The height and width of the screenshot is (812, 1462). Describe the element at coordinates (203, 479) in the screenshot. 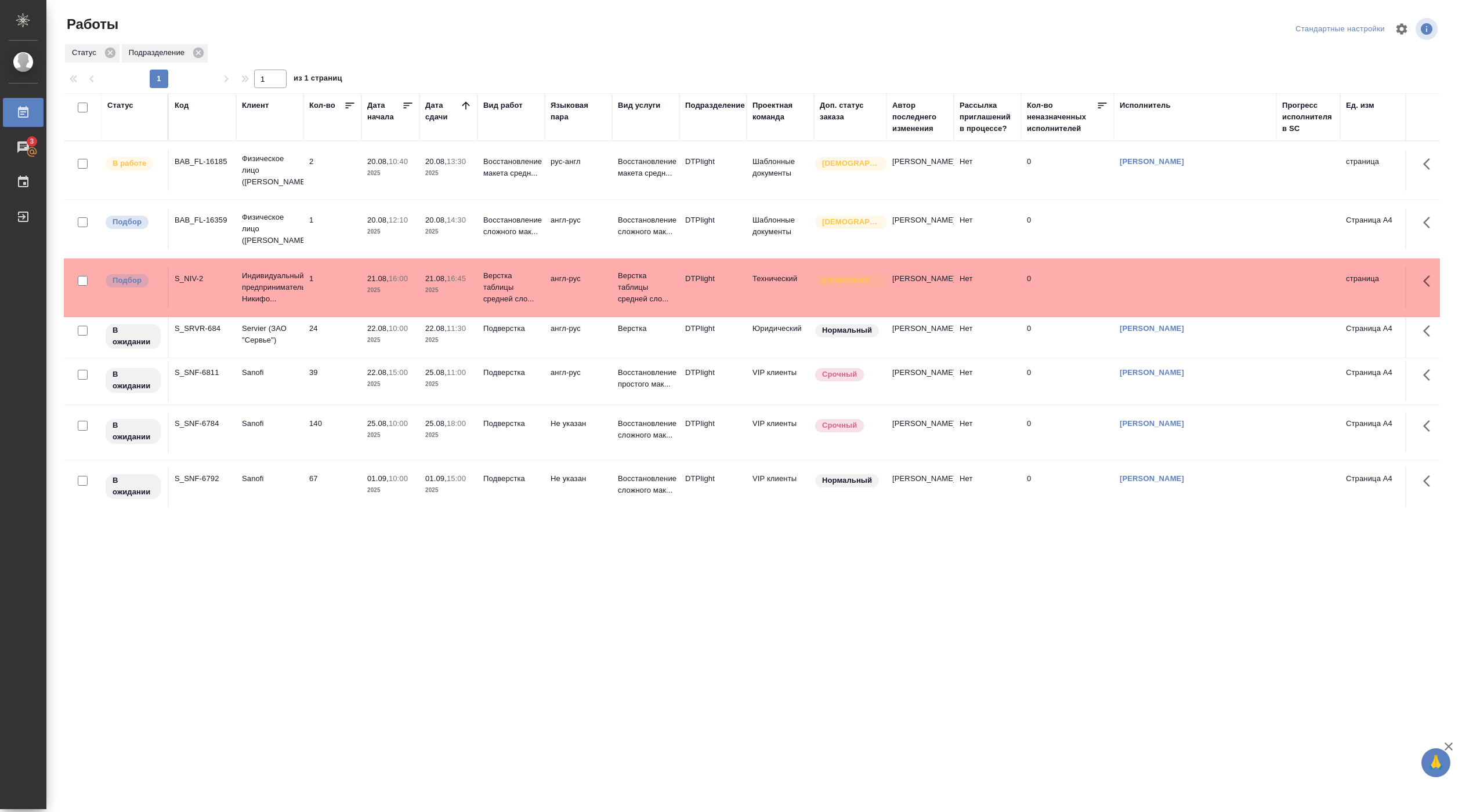

I see `div: S_SNF-6792` at that location.